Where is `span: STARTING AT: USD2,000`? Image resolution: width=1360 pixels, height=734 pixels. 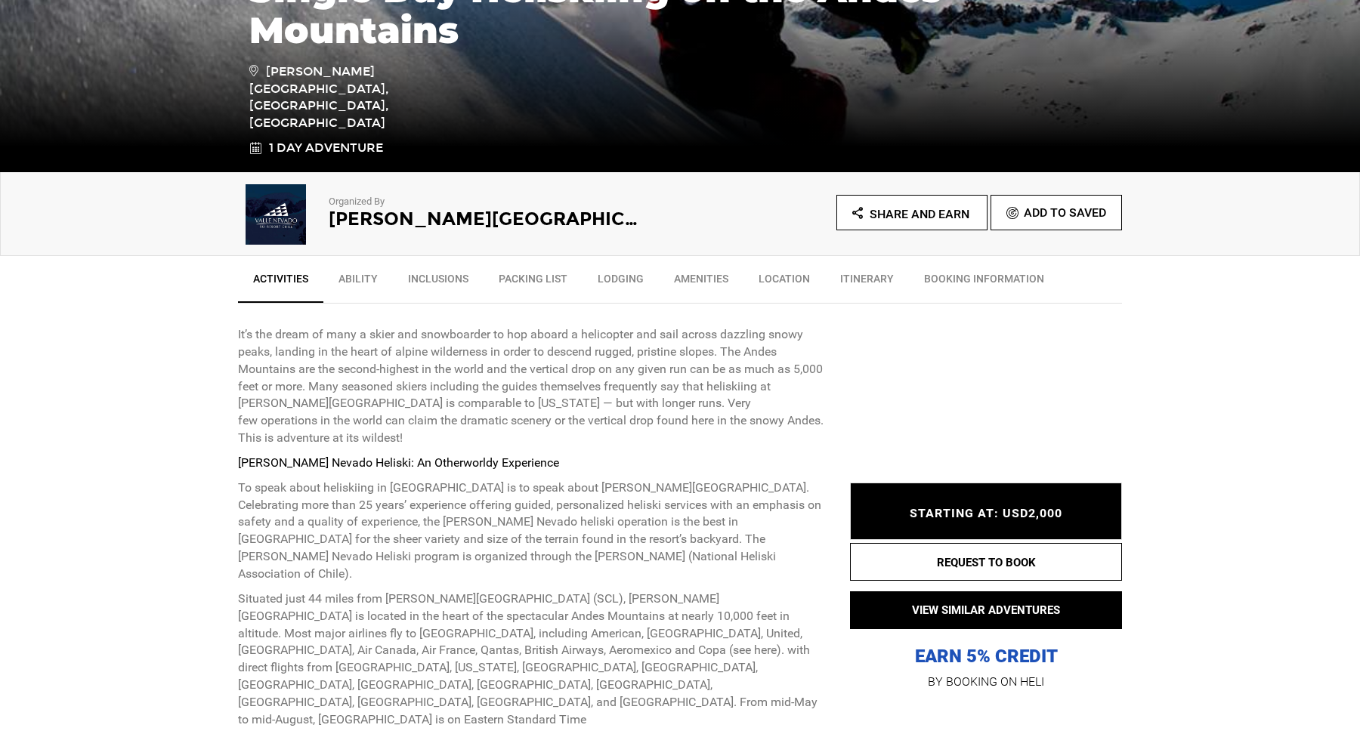
span: STARTING AT: USD2,000 is located at coordinates (986, 513).